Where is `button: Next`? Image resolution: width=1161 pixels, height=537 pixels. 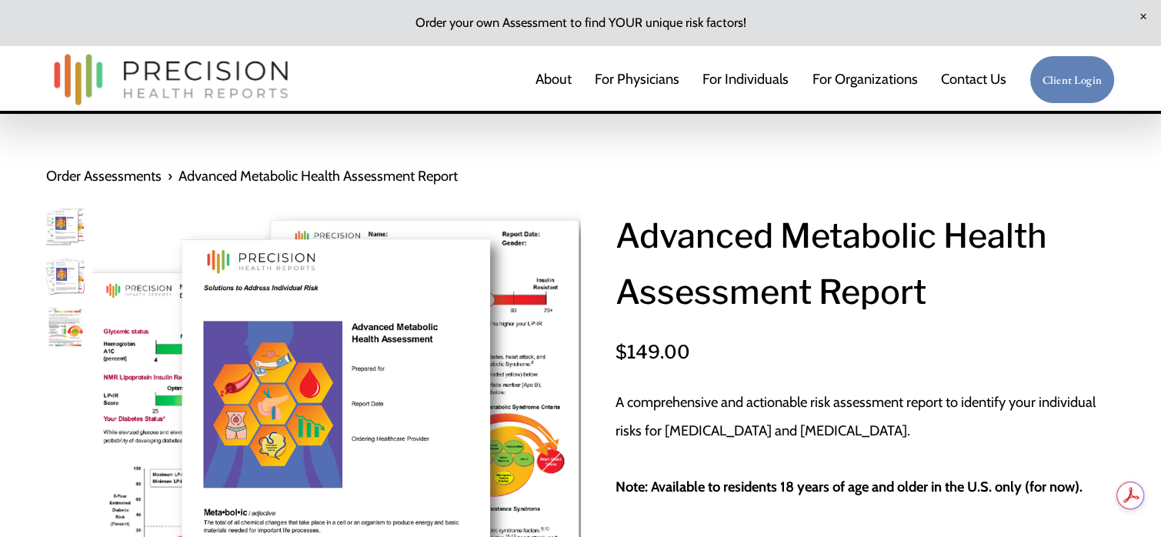 button: Next is located at coordinates (538, 451).